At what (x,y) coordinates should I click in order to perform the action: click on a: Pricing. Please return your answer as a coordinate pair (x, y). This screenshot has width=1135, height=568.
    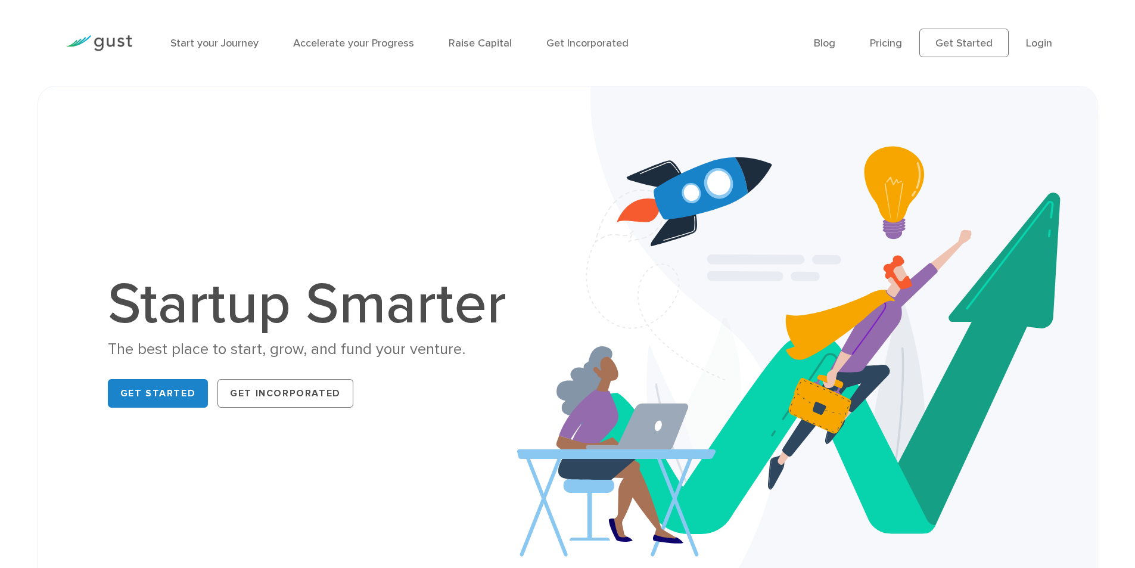
    Looking at the image, I should click on (886, 43).